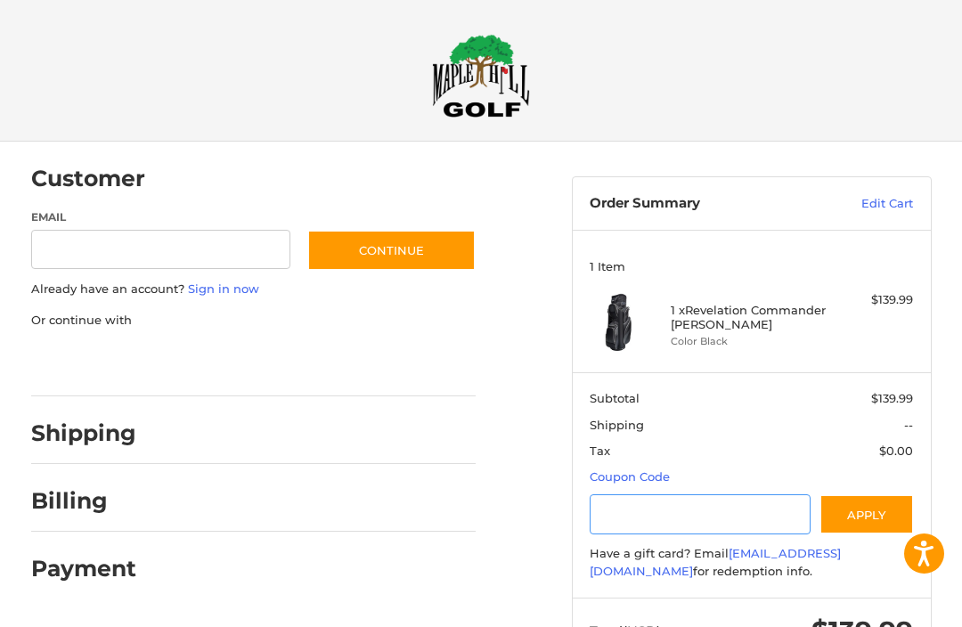 The width and height of the screenshot is (962, 627). What do you see at coordinates (253, 321) in the screenshot?
I see `p: Or continue with` at bounding box center [253, 321].